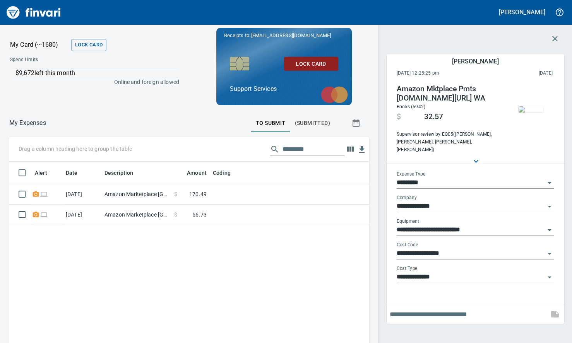  I want to click on a: Finvari, so click(34, 12).